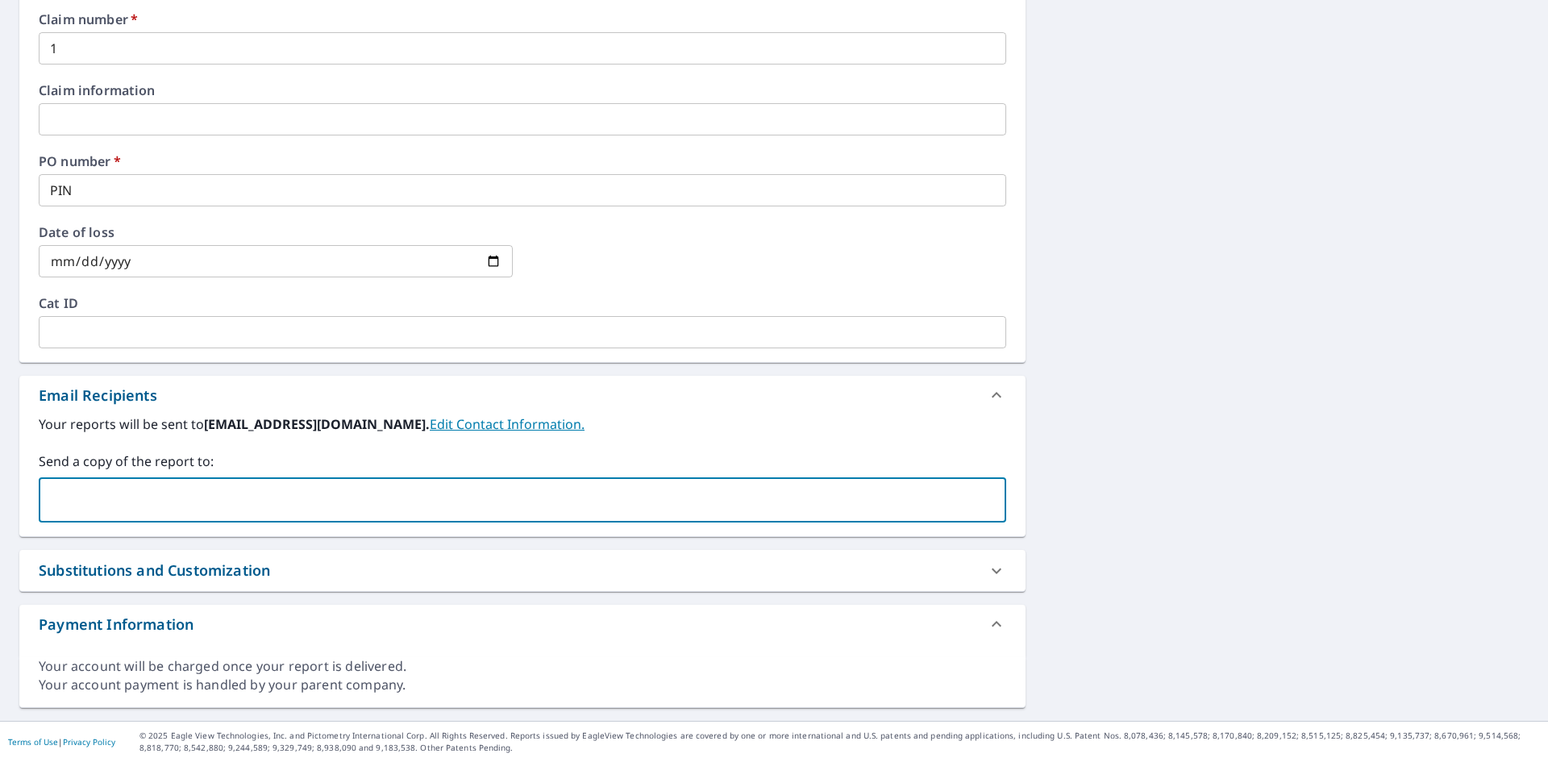  I want to click on label: Cat ID, so click(522, 303).